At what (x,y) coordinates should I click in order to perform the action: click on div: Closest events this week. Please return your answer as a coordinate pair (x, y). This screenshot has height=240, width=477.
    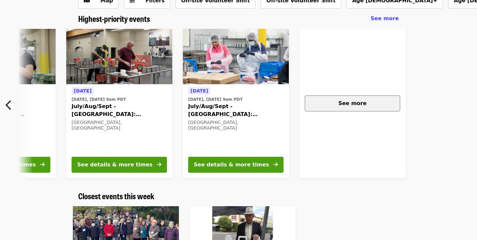
    Looking at the image, I should click on (238, 196).